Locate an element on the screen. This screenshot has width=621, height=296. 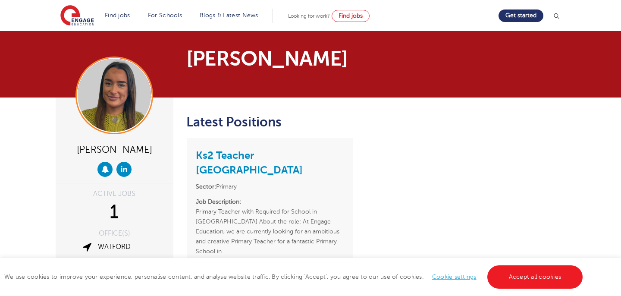
div: 1 is located at coordinates (114, 212).